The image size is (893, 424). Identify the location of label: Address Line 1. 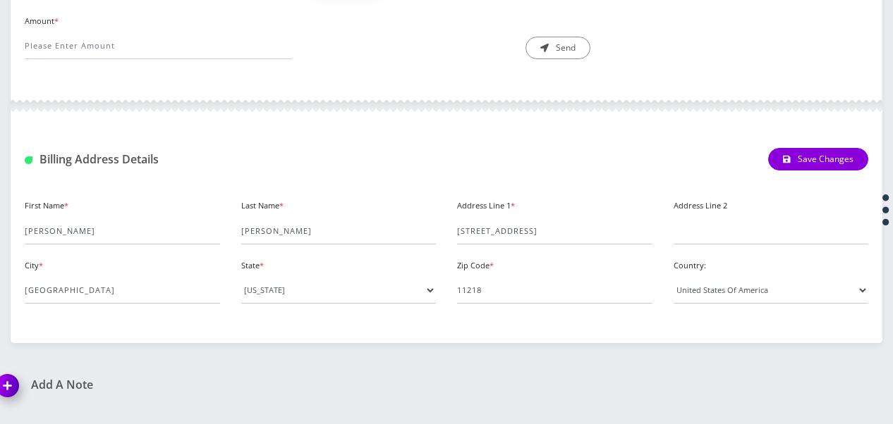
(486, 206).